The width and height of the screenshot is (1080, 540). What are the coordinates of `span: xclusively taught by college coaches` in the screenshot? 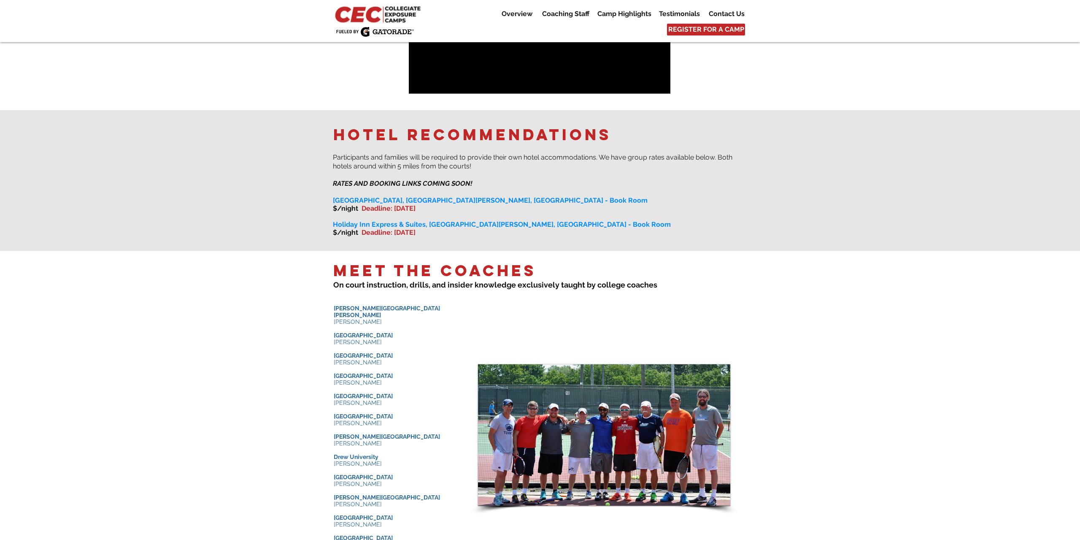 It's located at (590, 284).